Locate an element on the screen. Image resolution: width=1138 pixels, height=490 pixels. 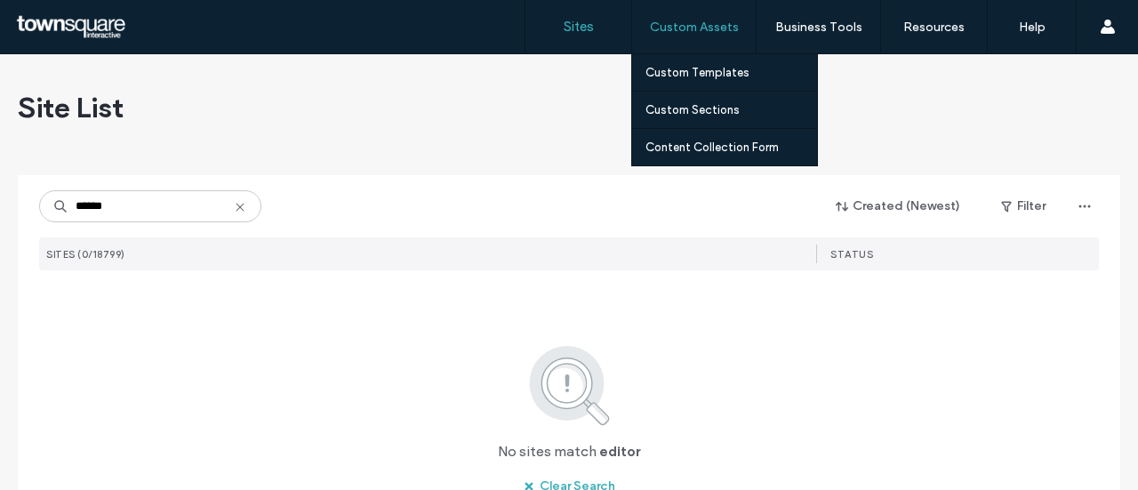
span: Site List is located at coordinates (70, 108).